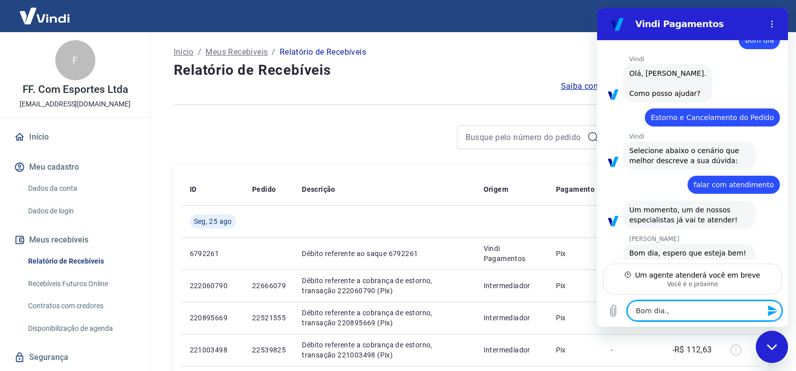 The image size is (796, 371). What do you see at coordinates (269, 318) in the screenshot?
I see `p: 22521555` at bounding box center [269, 318].